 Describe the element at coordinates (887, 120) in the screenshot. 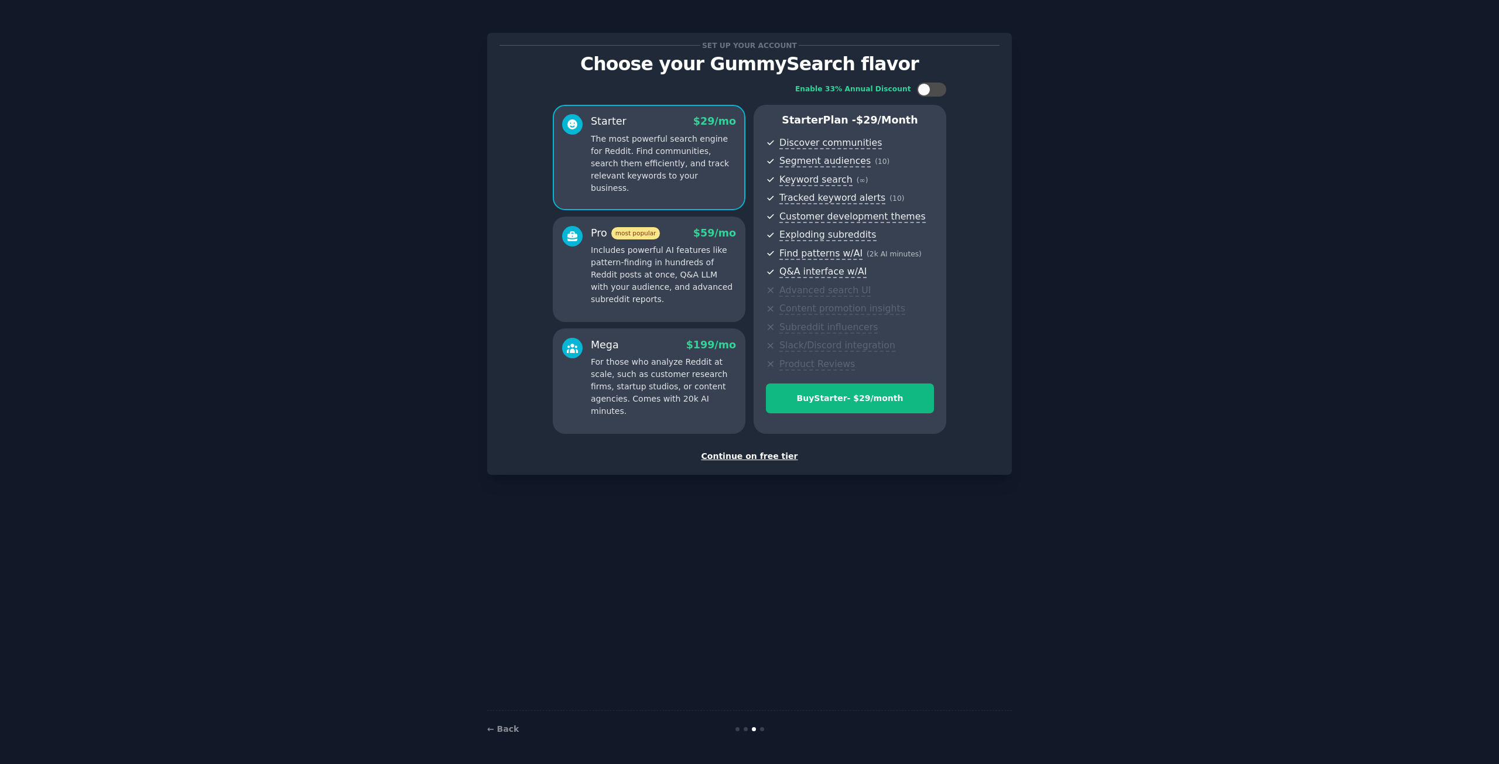

I see `span: $ 29 /month` at that location.